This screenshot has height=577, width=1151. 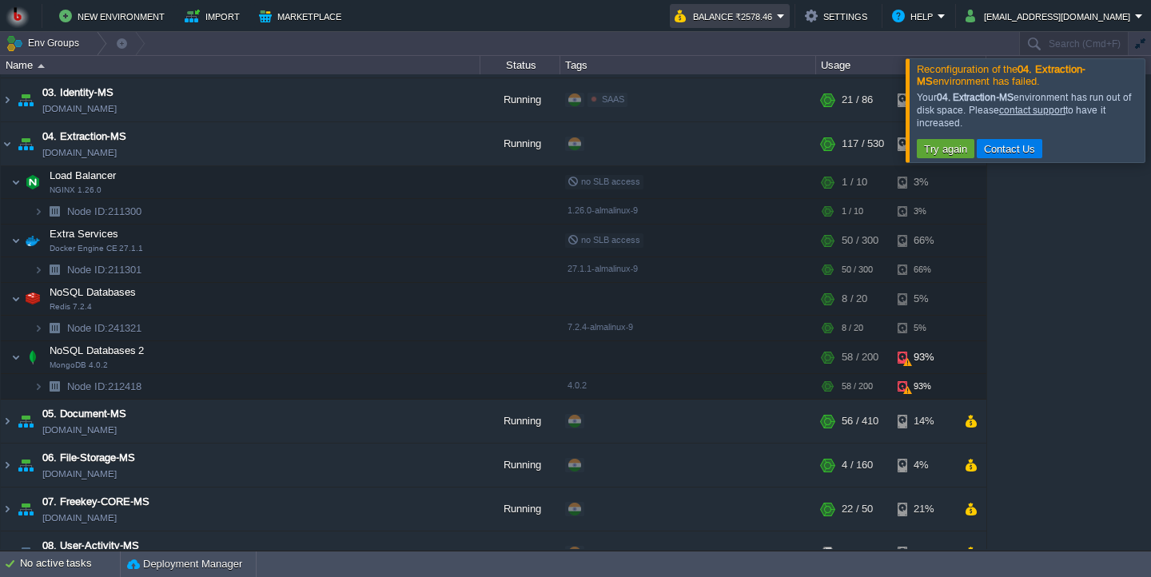 What do you see at coordinates (924, 100) in the screenshot?
I see `div: 18%` at bounding box center [924, 100].